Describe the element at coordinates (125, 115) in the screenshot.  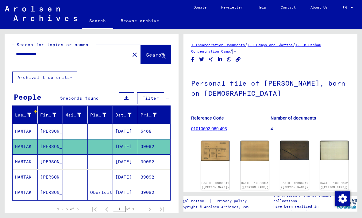
I see `mat-header-cell: Date of Birth` at that location.